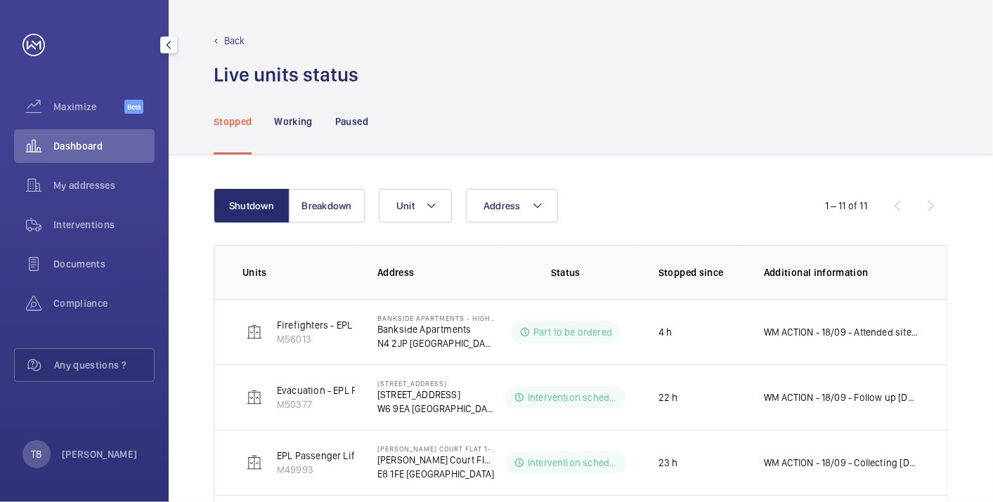 This screenshot has height=502, width=993. I want to click on div: 1 – 11 of 11, so click(846, 206).